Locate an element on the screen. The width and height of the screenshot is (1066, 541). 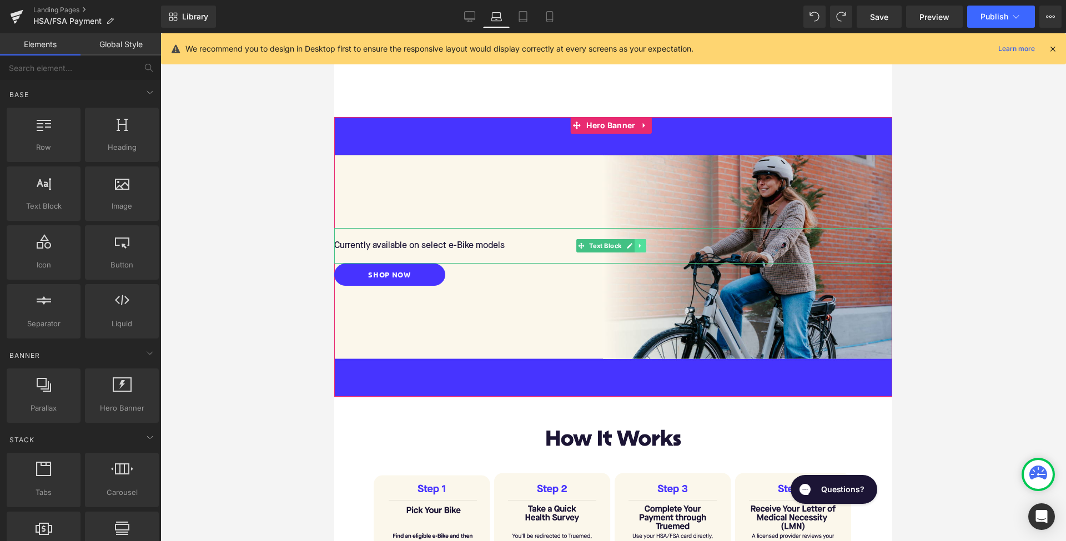
span: Parallax is located at coordinates (43, 408).